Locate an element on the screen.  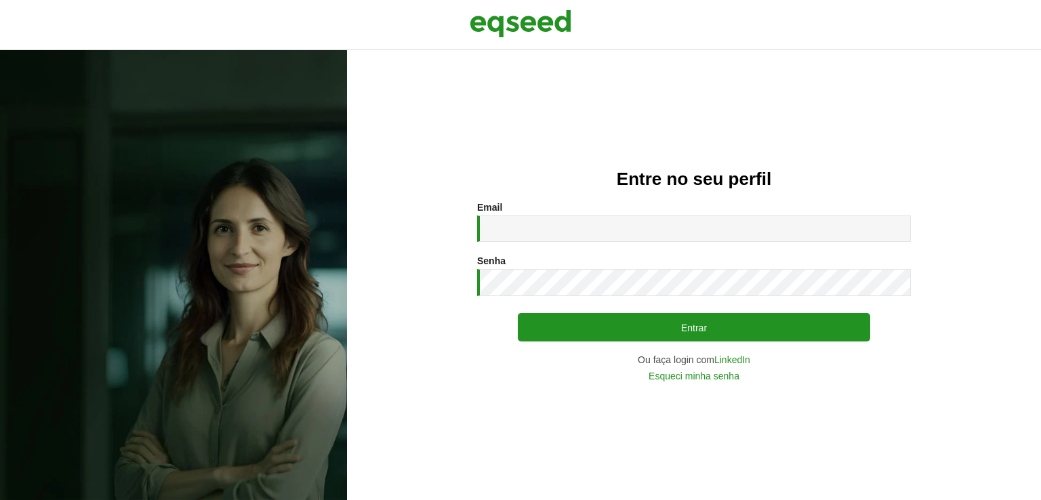
label: Senha is located at coordinates (491, 261).